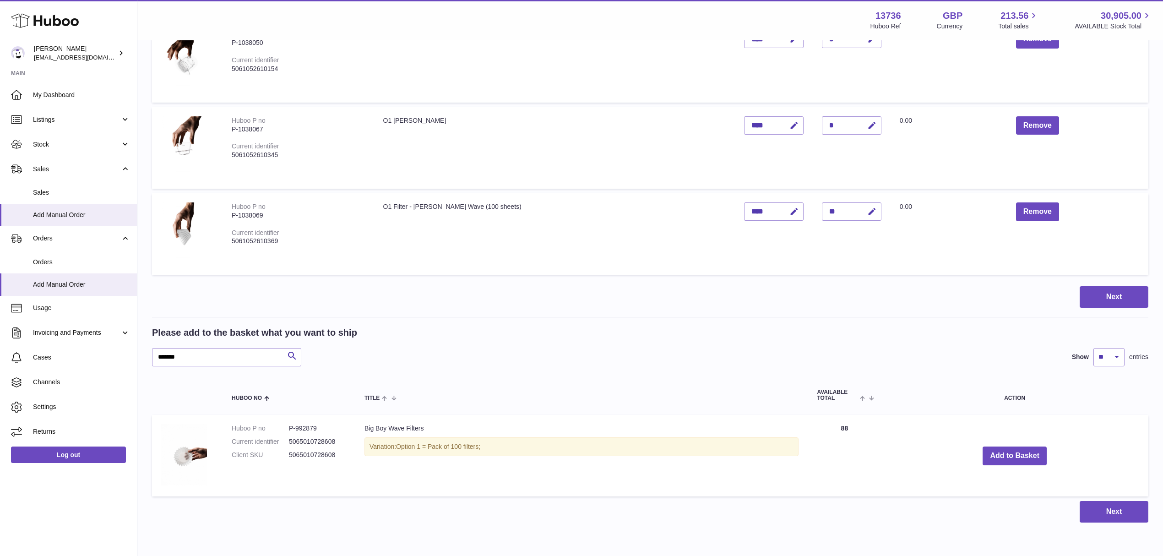  What do you see at coordinates (372, 398) in the screenshot?
I see `span: Title` at bounding box center [372, 398].